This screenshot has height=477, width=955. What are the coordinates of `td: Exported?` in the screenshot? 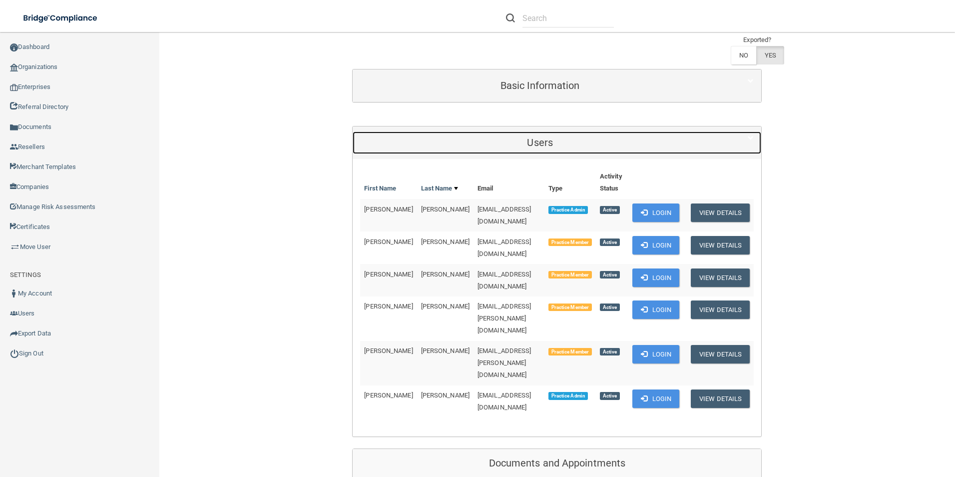 It's located at (758, 40).